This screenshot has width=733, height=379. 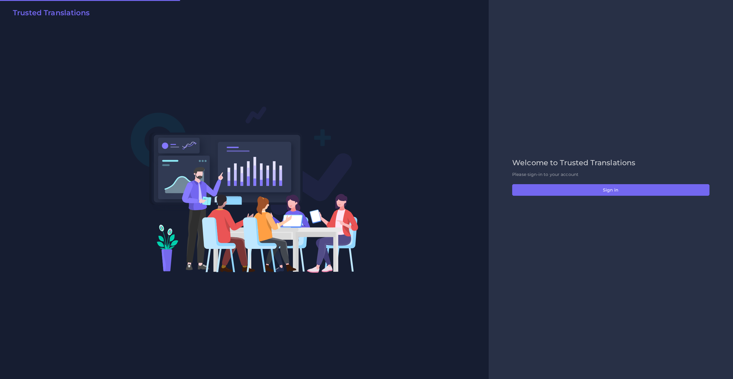 I want to click on button: Sign in, so click(x=611, y=190).